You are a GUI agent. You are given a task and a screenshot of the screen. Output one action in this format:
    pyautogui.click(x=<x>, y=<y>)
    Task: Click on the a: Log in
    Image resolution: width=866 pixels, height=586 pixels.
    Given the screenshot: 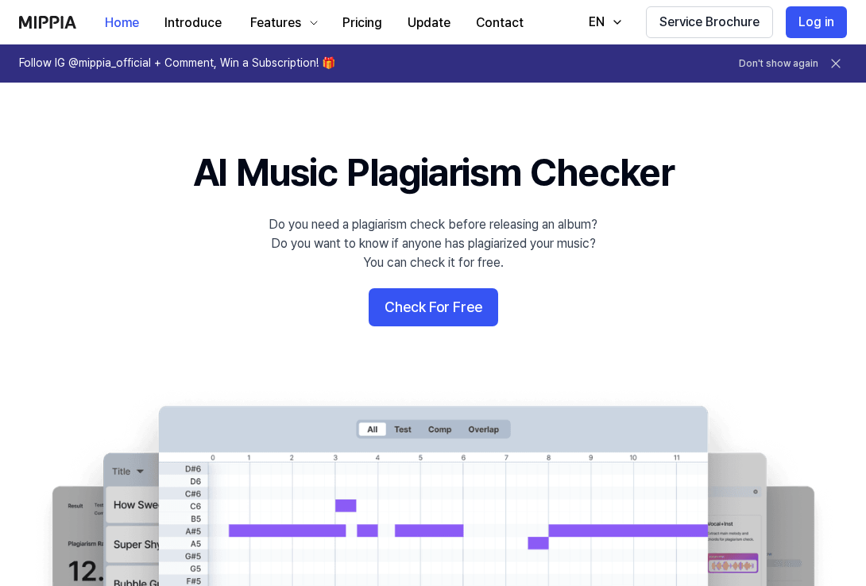 What is the action you would take?
    pyautogui.click(x=816, y=22)
    